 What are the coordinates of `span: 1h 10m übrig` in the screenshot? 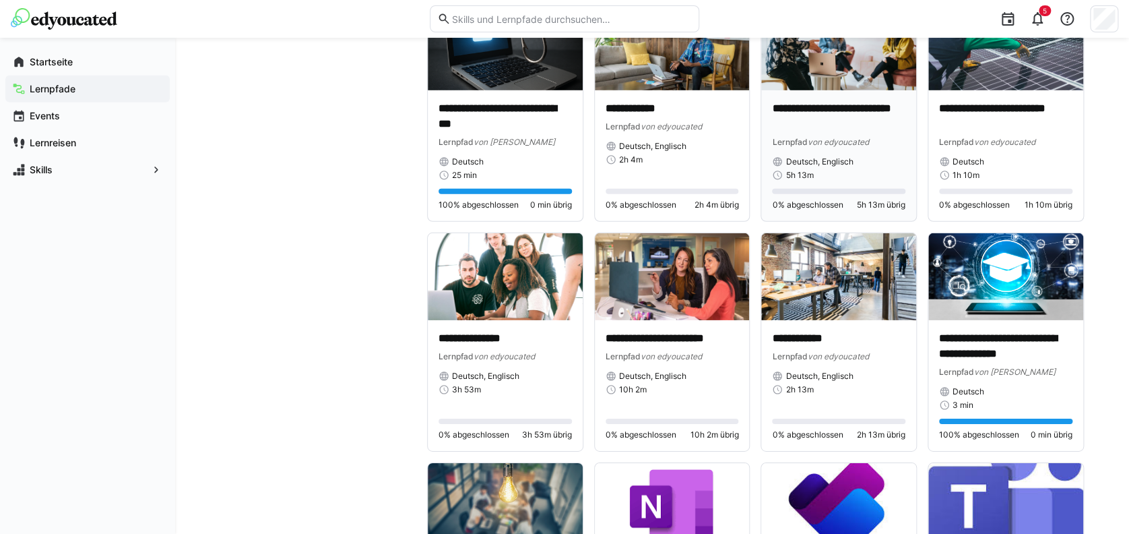 It's located at (1049, 205).